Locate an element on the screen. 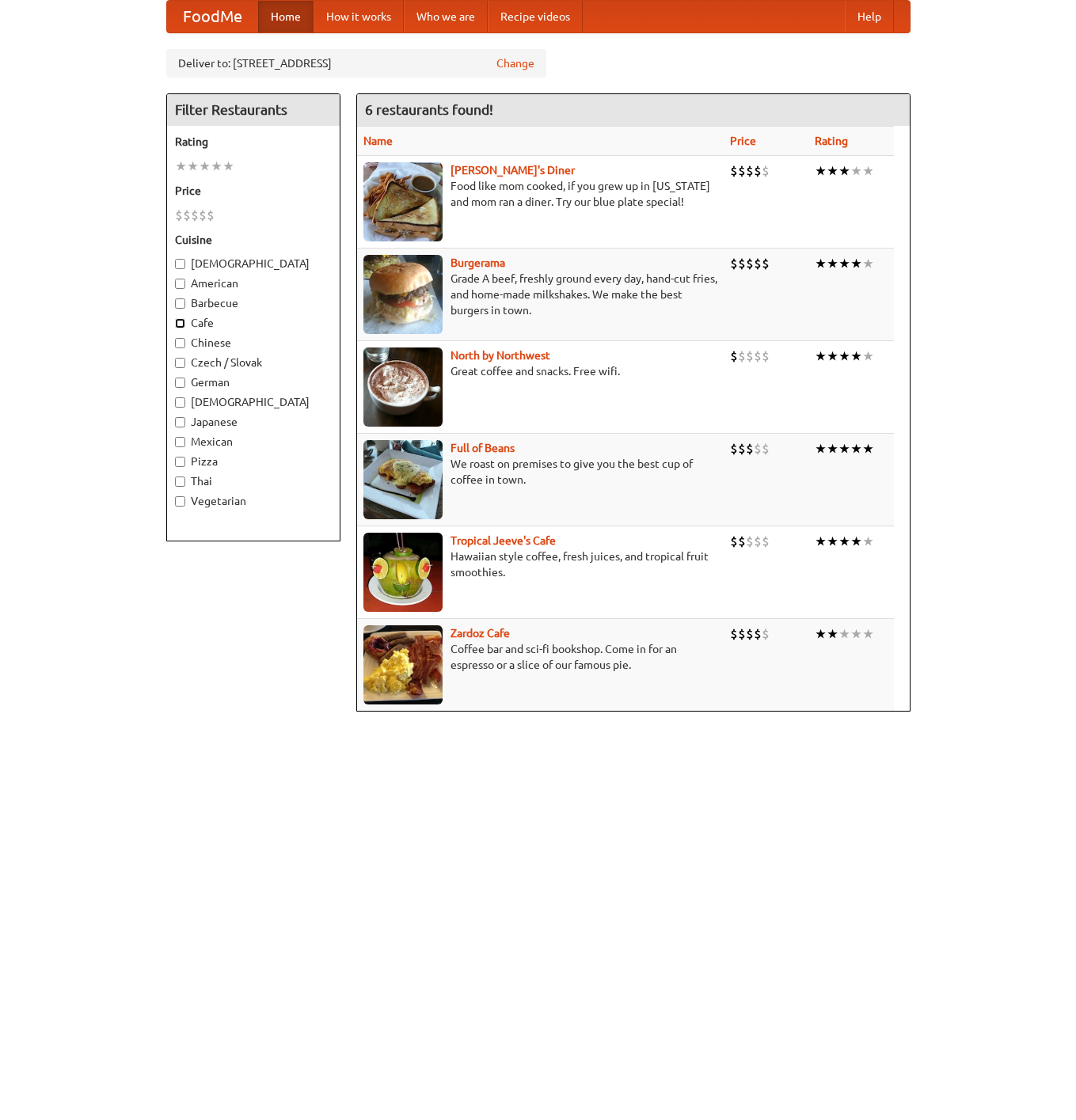 This screenshot has width=1076, height=1120. label: German is located at coordinates (254, 382).